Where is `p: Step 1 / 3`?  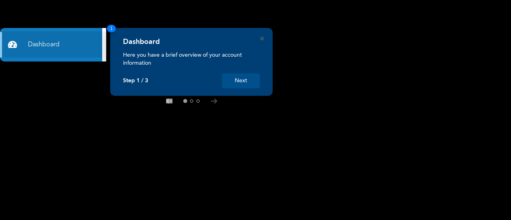 p: Step 1 / 3 is located at coordinates (135, 81).